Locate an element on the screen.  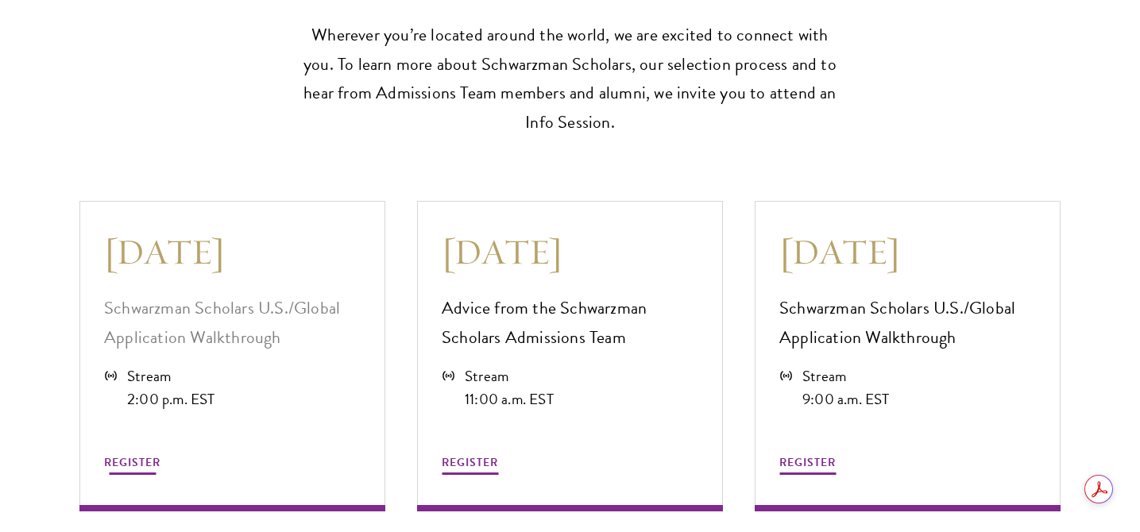
div: 9:00 a.m. EST is located at coordinates (846, 399).